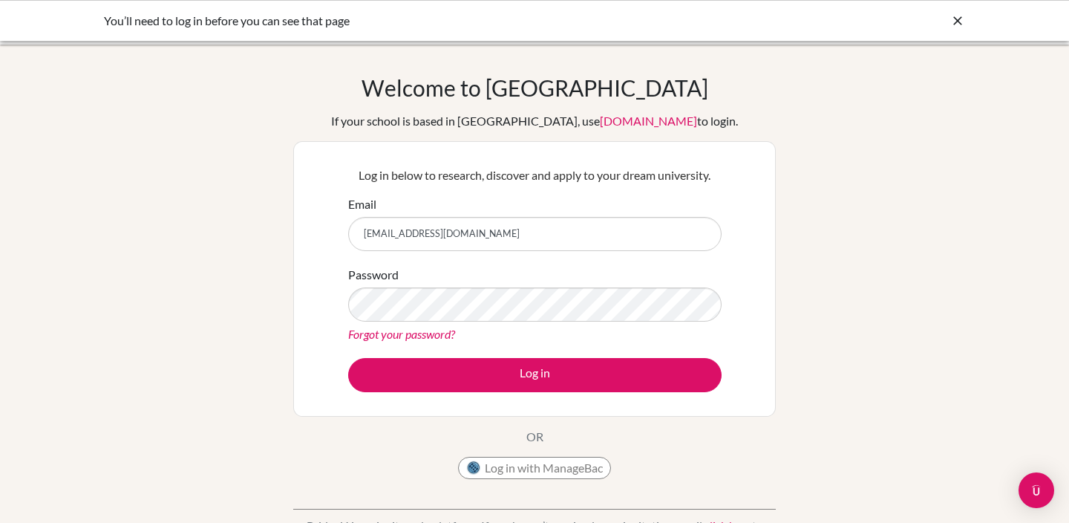 Image resolution: width=1069 pixels, height=523 pixels. I want to click on button: Log in, so click(535, 375).